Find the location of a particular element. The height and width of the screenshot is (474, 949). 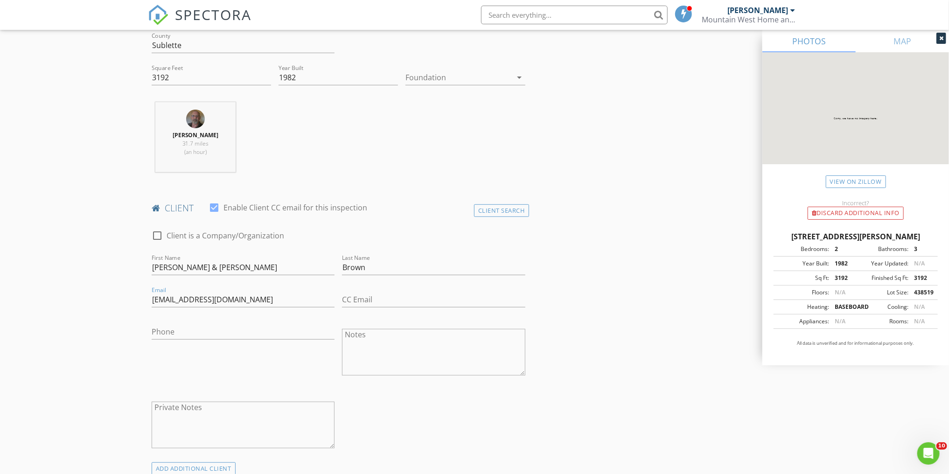

div: Incorrect? is located at coordinates (856, 203).